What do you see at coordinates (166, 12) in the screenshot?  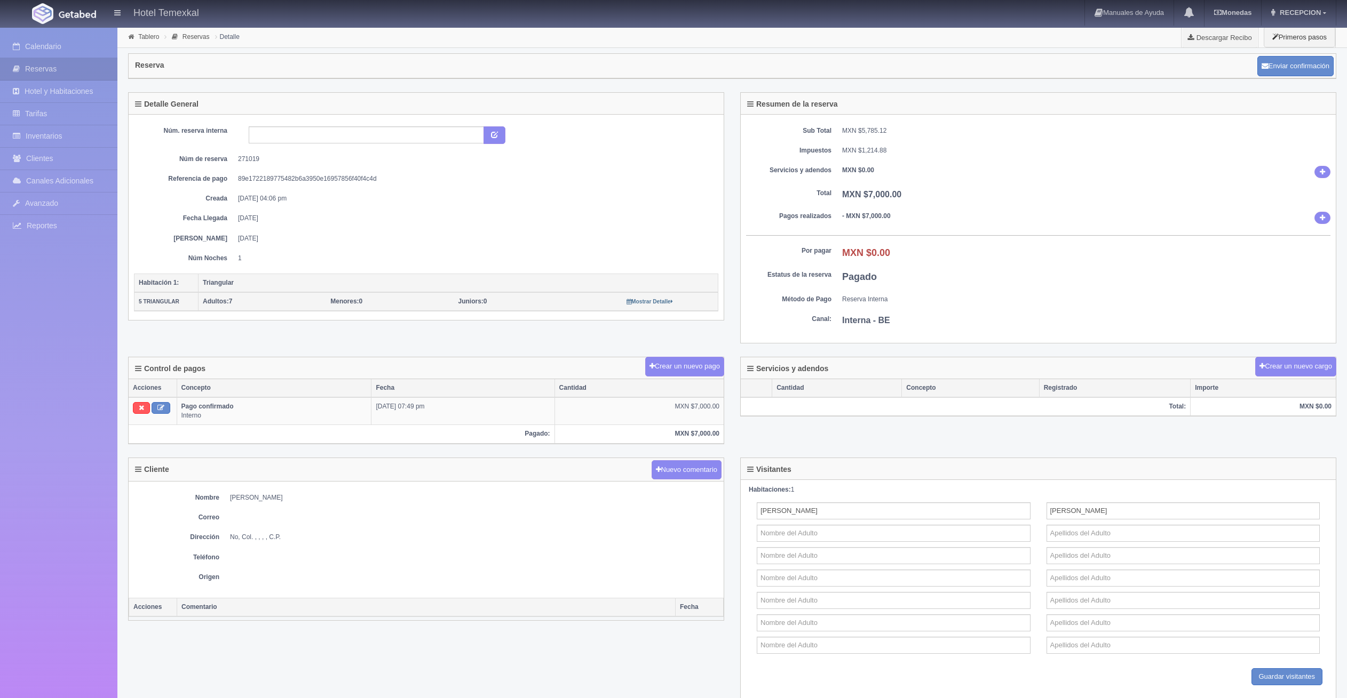 I see `h4: Hotel Temexkal` at bounding box center [166, 12].